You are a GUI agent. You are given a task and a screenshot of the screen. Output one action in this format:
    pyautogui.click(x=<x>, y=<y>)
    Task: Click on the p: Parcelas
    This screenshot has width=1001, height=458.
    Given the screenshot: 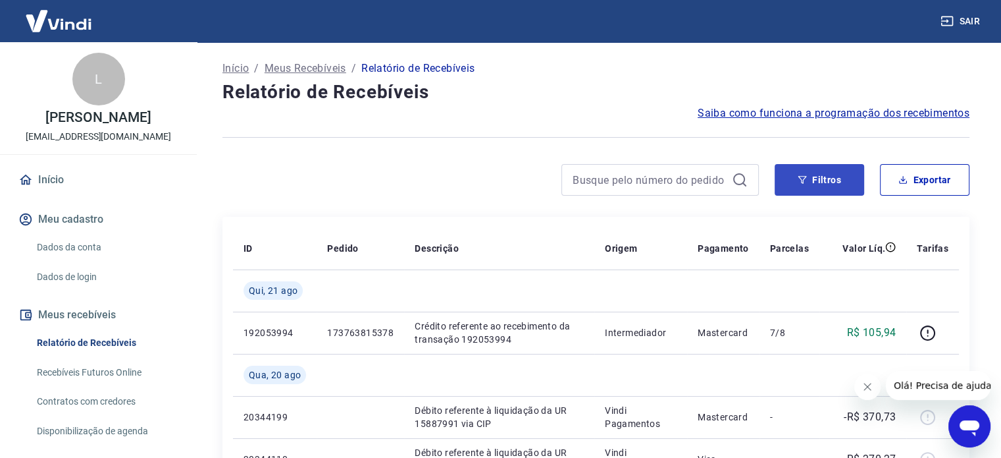 What is the action you would take?
    pyautogui.click(x=789, y=248)
    